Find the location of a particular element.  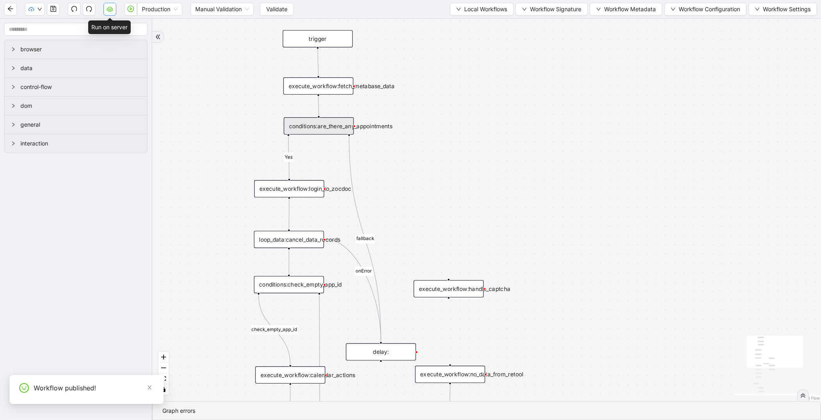

span: cloud-upload is located at coordinates (31, 9).